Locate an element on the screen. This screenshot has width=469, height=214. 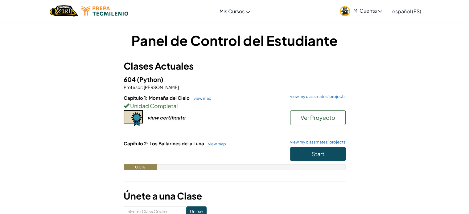
h3: Únete a una Clase is located at coordinates (235, 196).